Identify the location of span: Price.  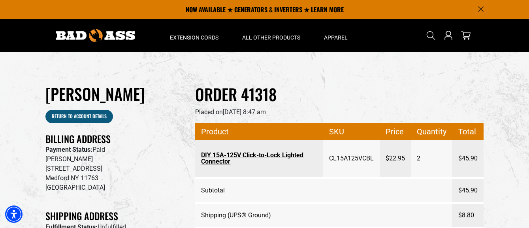
(395, 132).